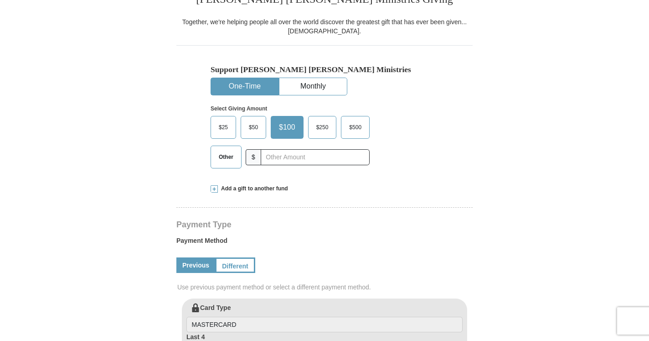 This screenshot has height=341, width=649. Describe the element at coordinates (245, 86) in the screenshot. I see `button: One-Time` at that location.